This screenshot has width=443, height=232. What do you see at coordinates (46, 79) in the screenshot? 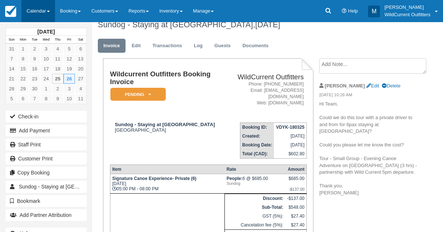
I see `a: 24` at bounding box center [46, 79].